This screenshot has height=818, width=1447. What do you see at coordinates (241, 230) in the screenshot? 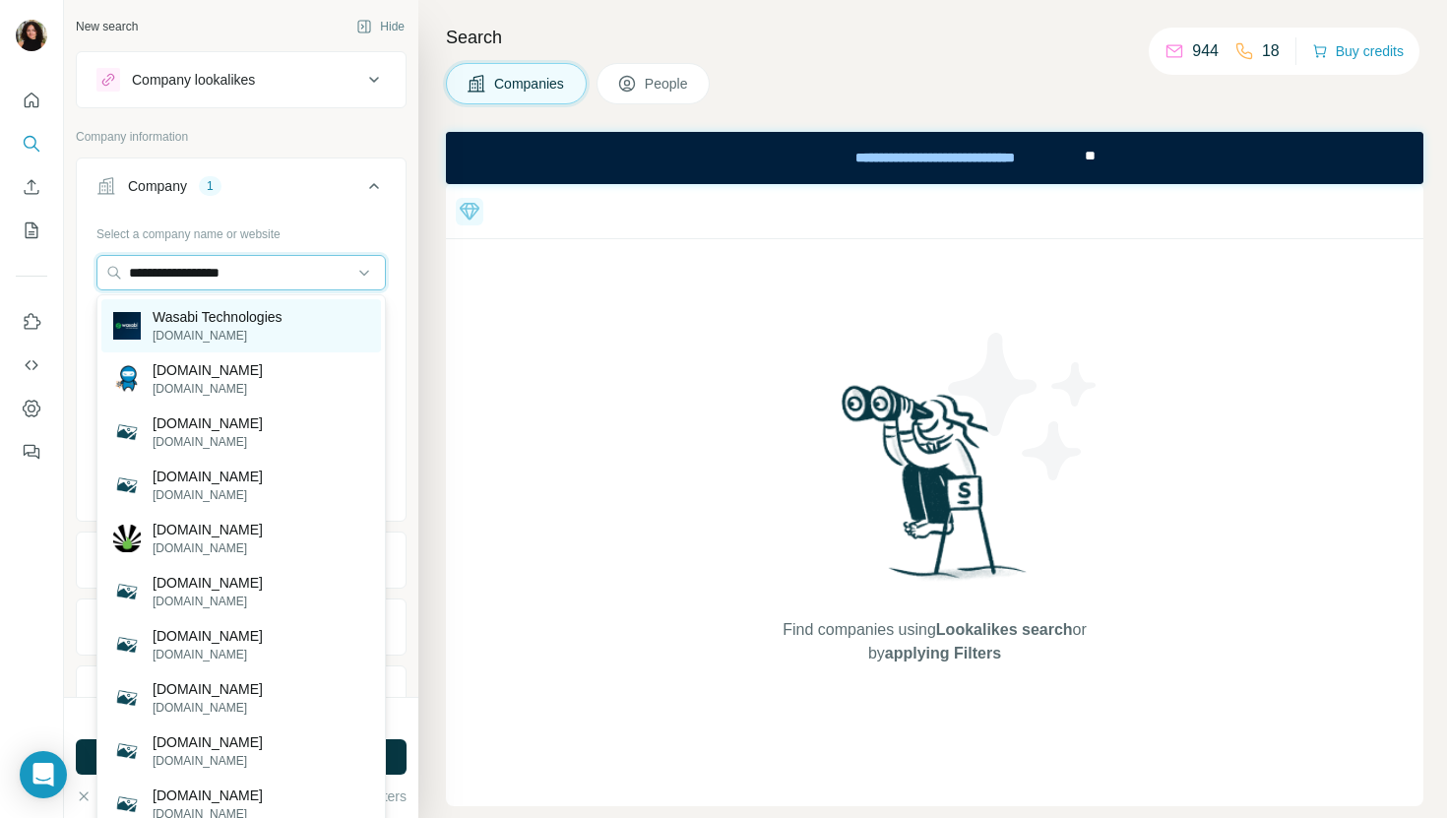
I see `div: Select a company name or website` at bounding box center [241, 230].